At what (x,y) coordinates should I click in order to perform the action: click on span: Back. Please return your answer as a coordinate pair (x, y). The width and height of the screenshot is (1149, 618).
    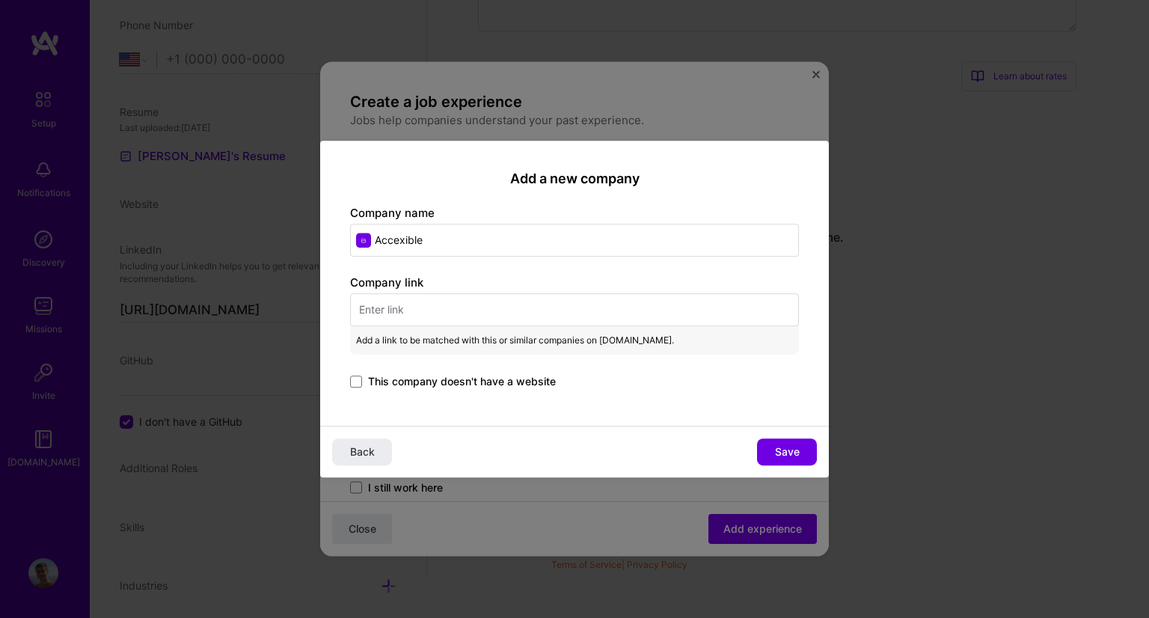
    Looking at the image, I should click on (362, 452).